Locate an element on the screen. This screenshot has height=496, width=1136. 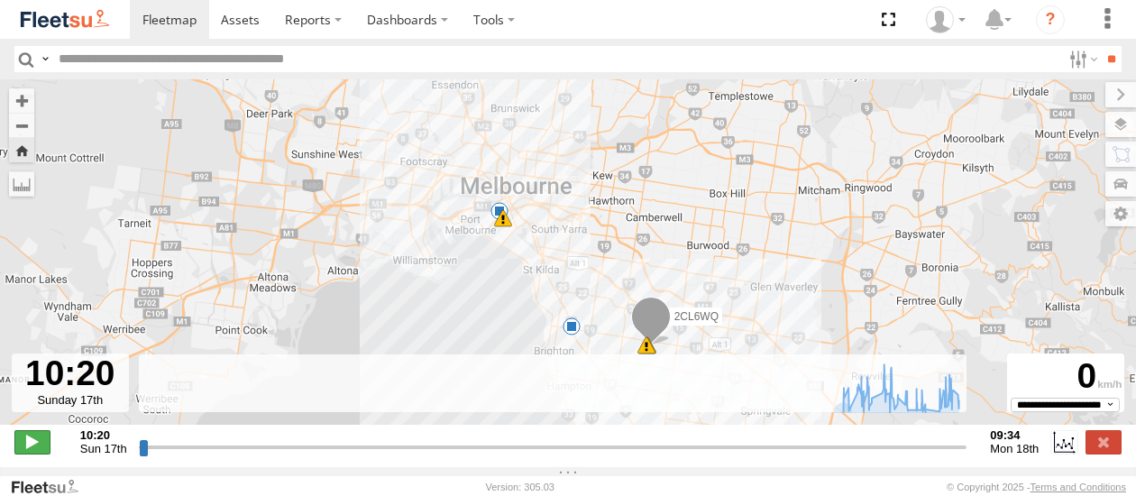
img: fleetsu-logo-horizontal.svg is located at coordinates (65, 19).